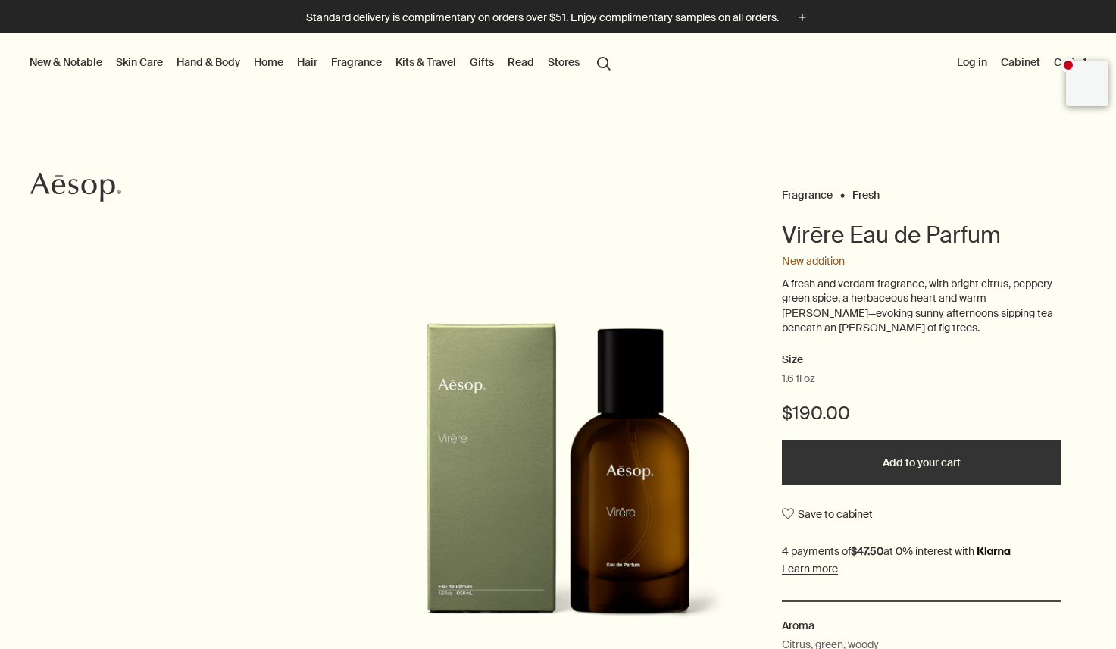 Image resolution: width=1116 pixels, height=649 pixels. I want to click on img: An amber glass bottle of Virēre Eau de Parfum alongside green carton packaging., so click(558, 484).